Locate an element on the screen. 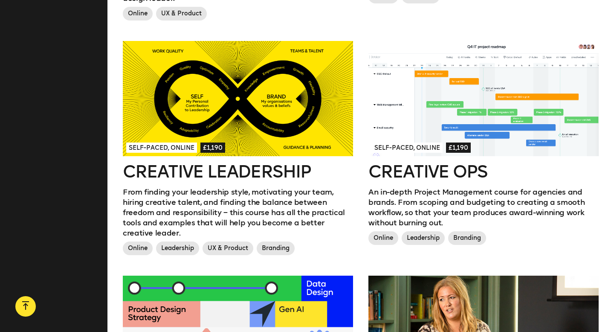 This screenshot has height=332, width=614. a: Self-paced, Online£1,190Creative OpsAn in-depth Project Management course for agencies and brands... is located at coordinates (483, 145).